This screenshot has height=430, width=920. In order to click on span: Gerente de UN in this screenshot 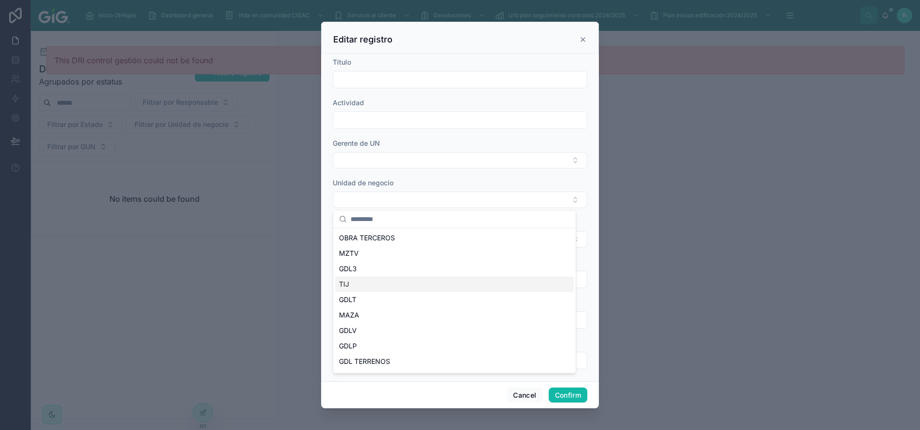, I will do `click(356, 143)`.